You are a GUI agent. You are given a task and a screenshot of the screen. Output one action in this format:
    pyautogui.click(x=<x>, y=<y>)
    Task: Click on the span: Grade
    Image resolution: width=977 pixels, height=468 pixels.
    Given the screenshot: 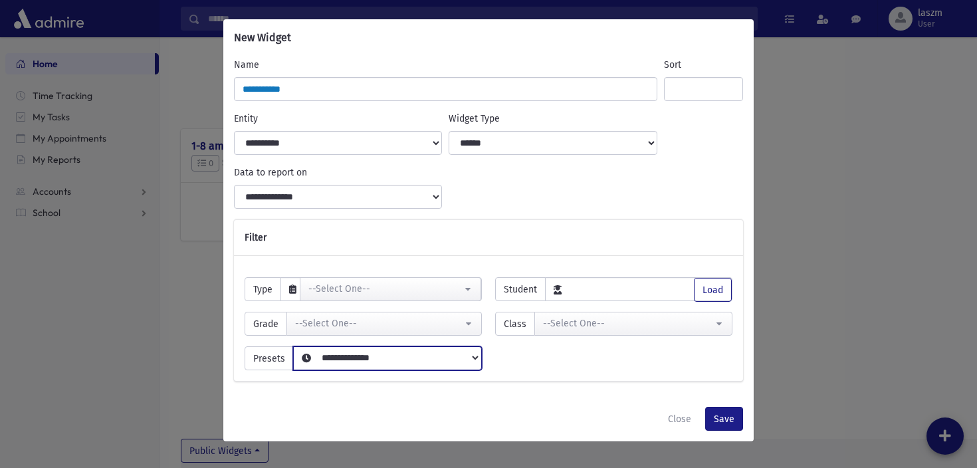 What is the action you would take?
    pyautogui.click(x=266, y=324)
    